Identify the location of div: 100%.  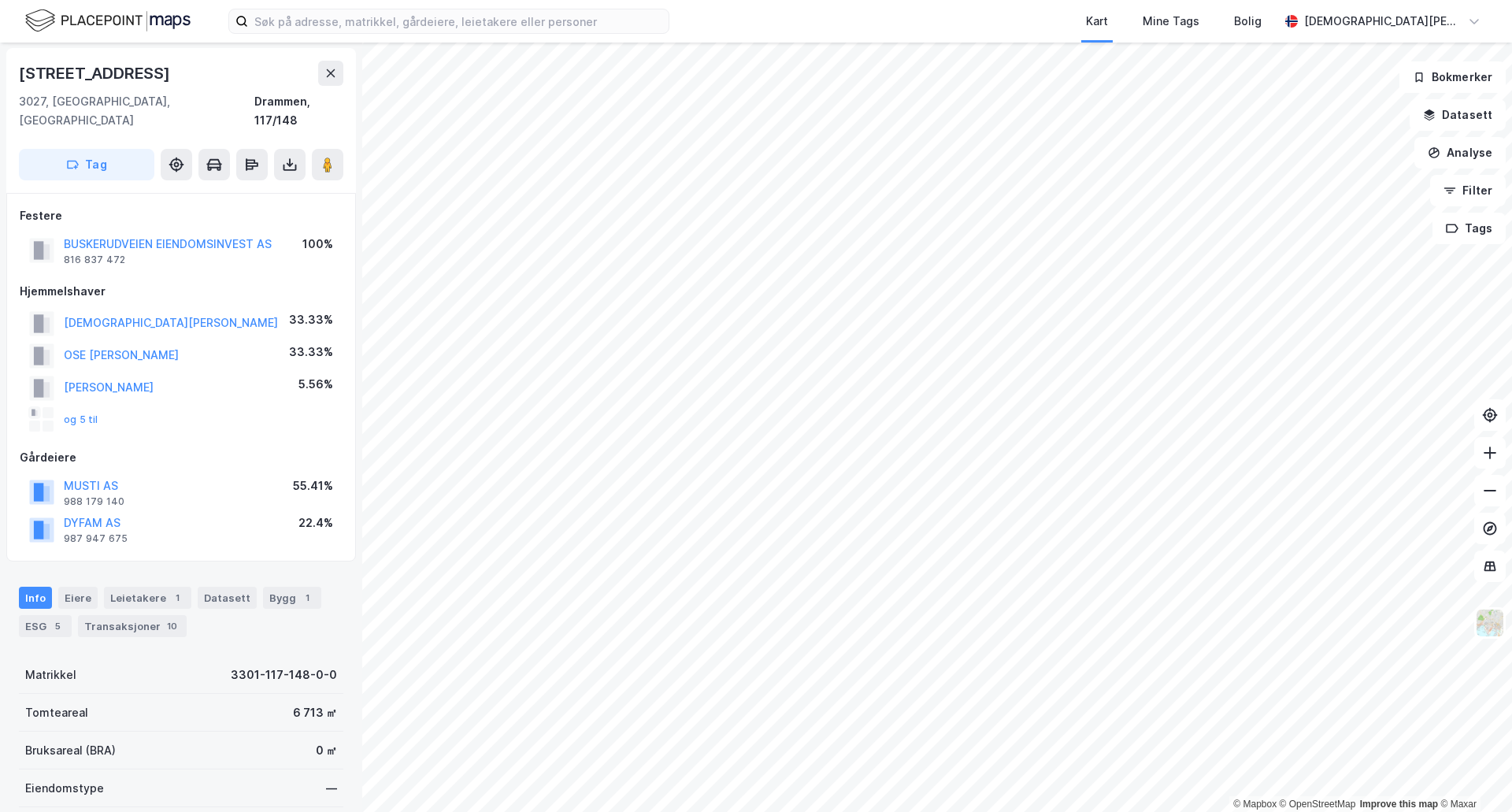
(317, 244).